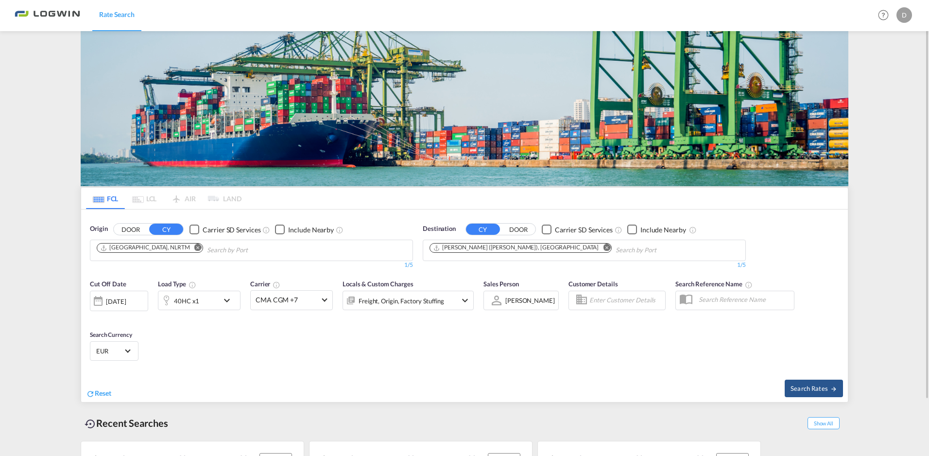  What do you see at coordinates (593, 284) in the screenshot?
I see `span: Customer Details` at bounding box center [593, 284].